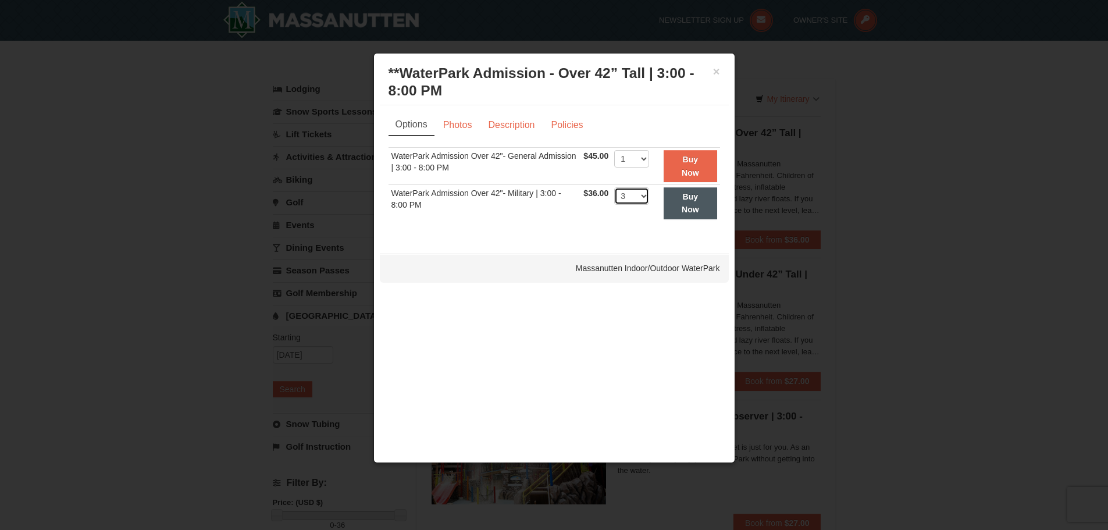  I want to click on a: Description, so click(511, 125).